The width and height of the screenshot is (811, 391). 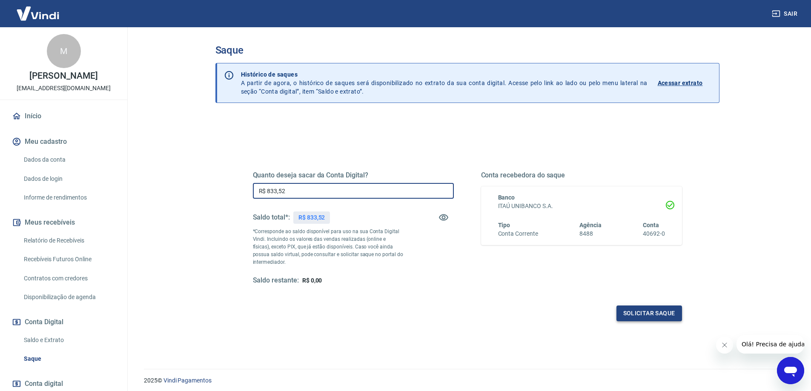 What do you see at coordinates (504, 225) in the screenshot?
I see `span: Tipo` at bounding box center [504, 225].